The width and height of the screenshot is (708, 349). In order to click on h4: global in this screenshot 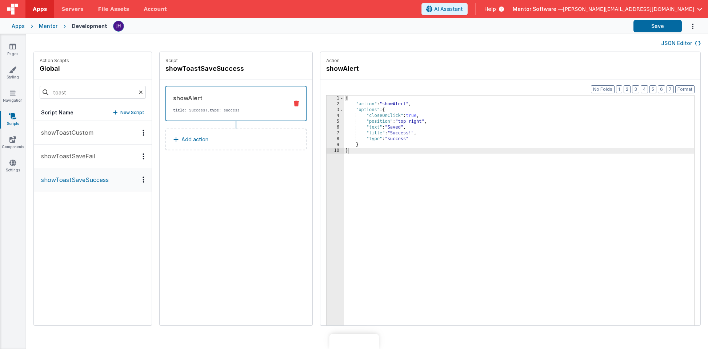, I will do `click(54, 69)`.